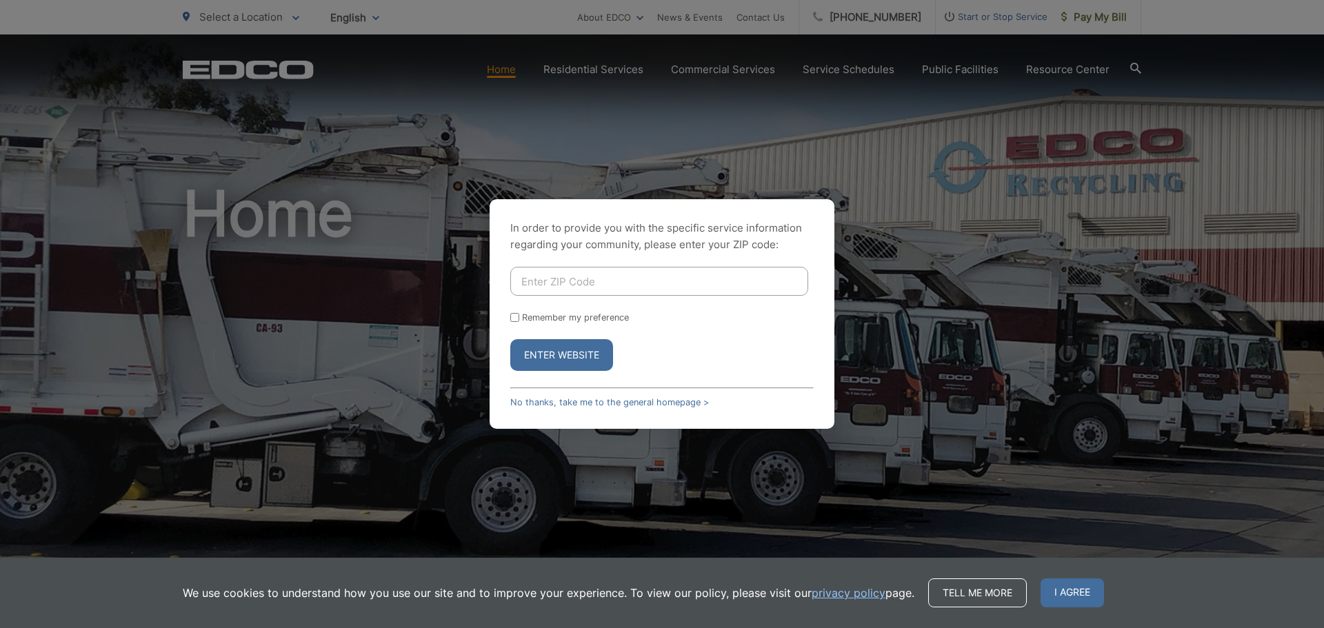  Describe the element at coordinates (659, 281) in the screenshot. I see `input: Enter ZIP Code` at that location.